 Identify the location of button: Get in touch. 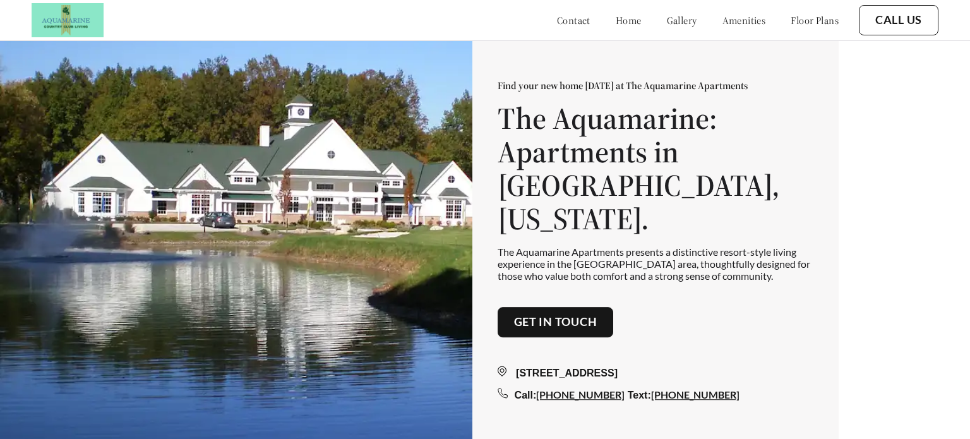
(556, 322).